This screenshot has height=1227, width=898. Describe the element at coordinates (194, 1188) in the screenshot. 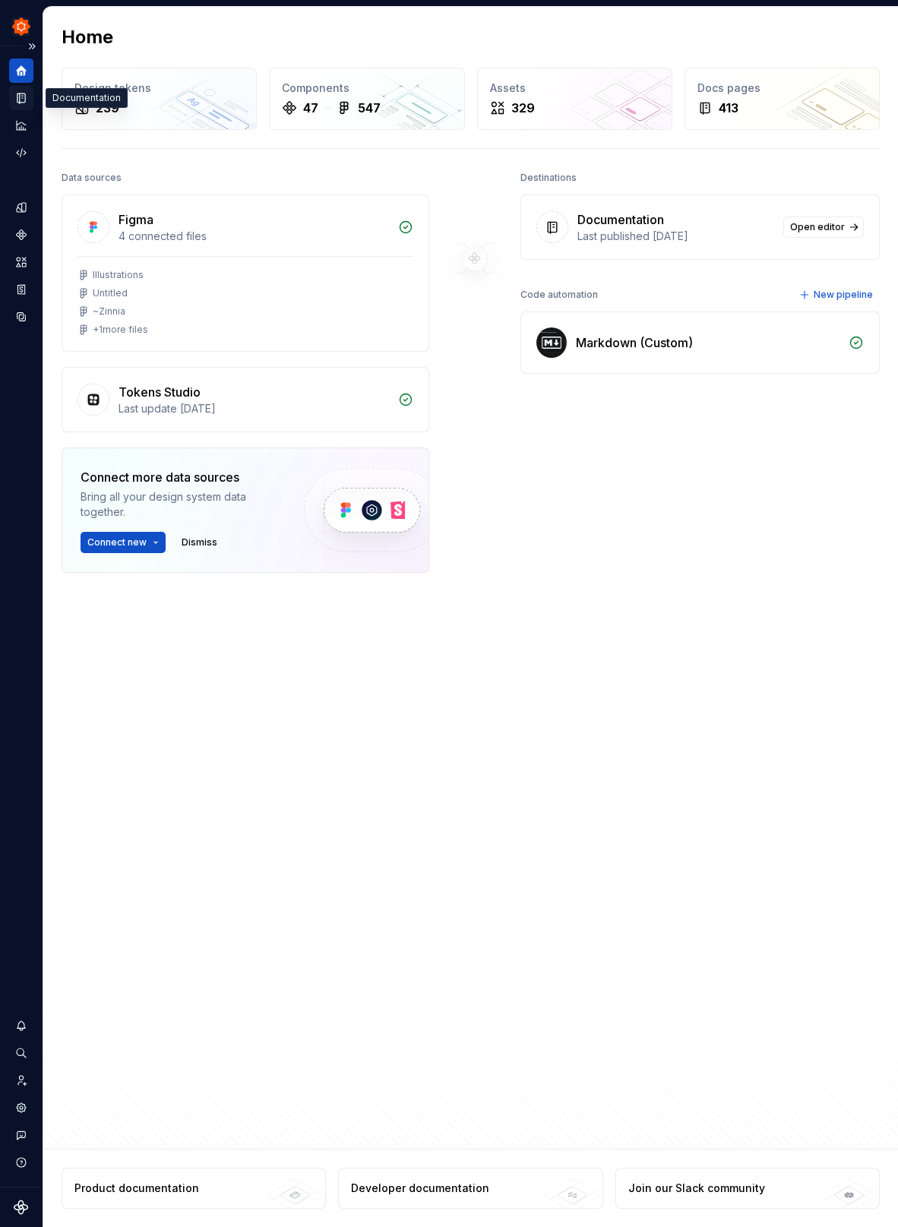

I see `a: Product documentation` at that location.